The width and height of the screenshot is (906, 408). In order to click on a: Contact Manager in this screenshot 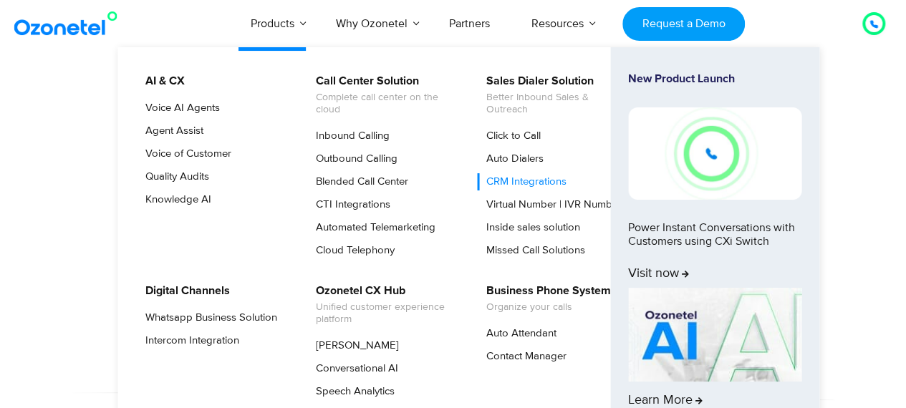, I will do `click(523, 357)`.